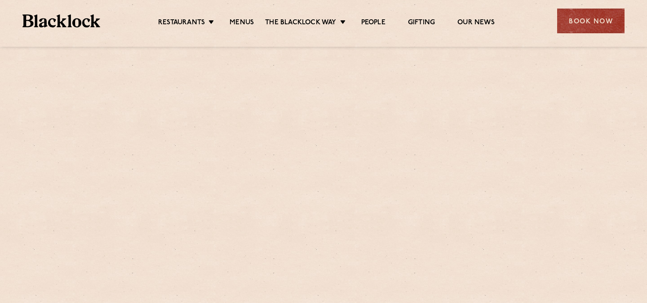 The image size is (647, 303). Describe the element at coordinates (182, 23) in the screenshot. I see `a: Restaurants` at that location.